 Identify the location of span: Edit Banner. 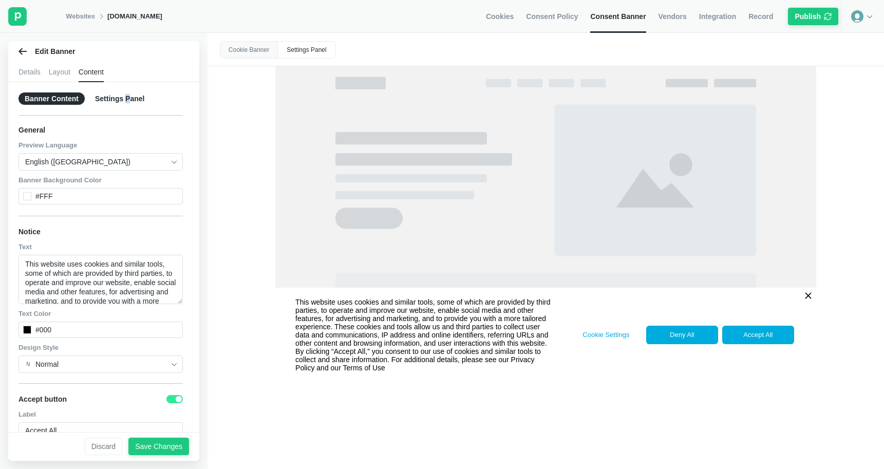
(95, 51).